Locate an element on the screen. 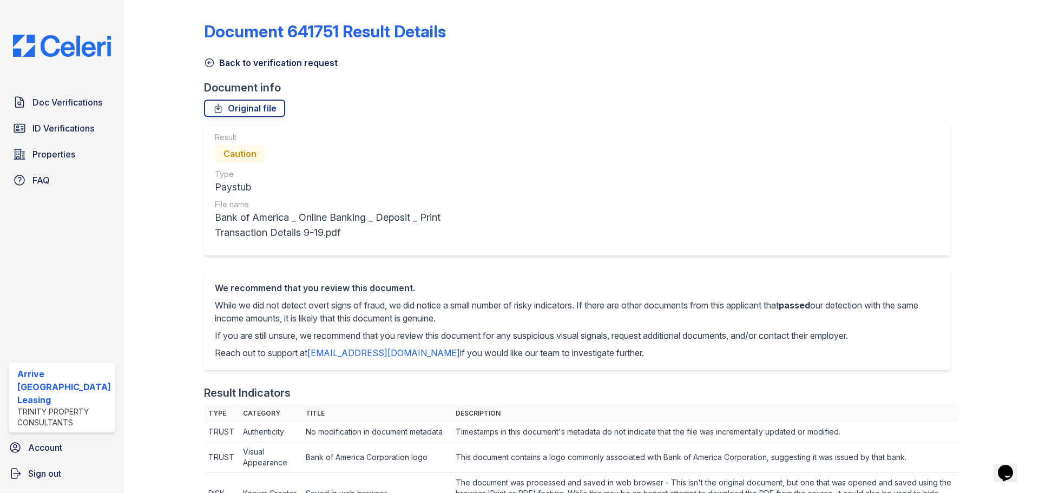  th: Type is located at coordinates (221, 413).